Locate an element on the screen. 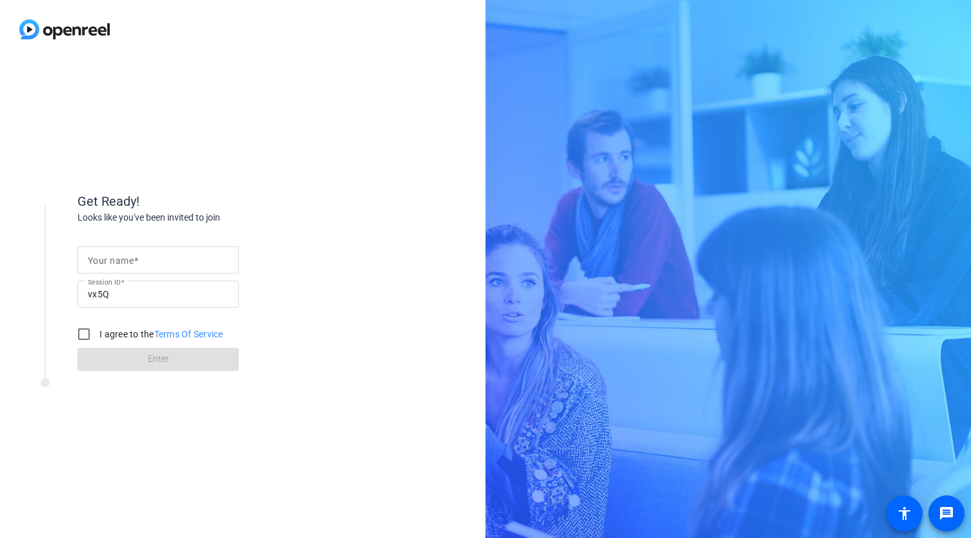 Image resolution: width=971 pixels, height=538 pixels. mat-label: Your name is located at coordinates (110, 261).